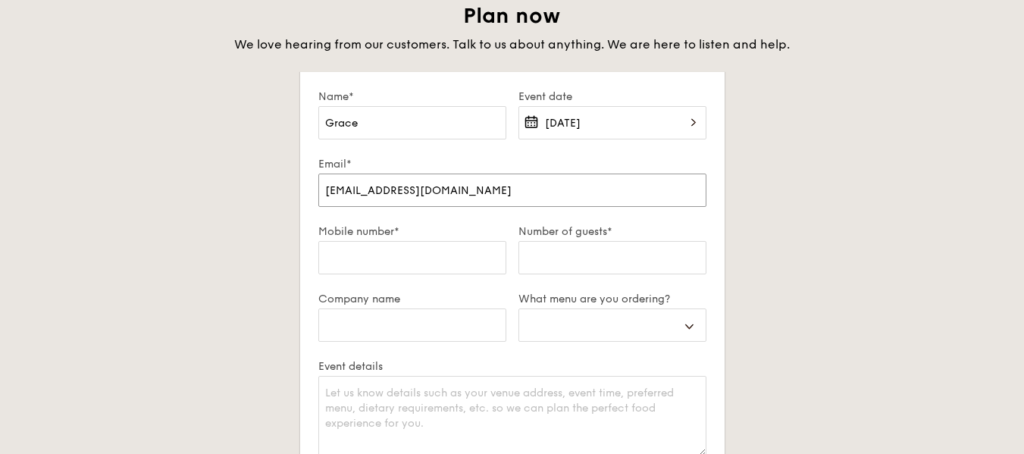 The image size is (1024, 454). What do you see at coordinates (512, 44) in the screenshot?
I see `span: We love hearing from our customers. Talk to us about anything. We are here to listen and help.` at bounding box center [512, 44].